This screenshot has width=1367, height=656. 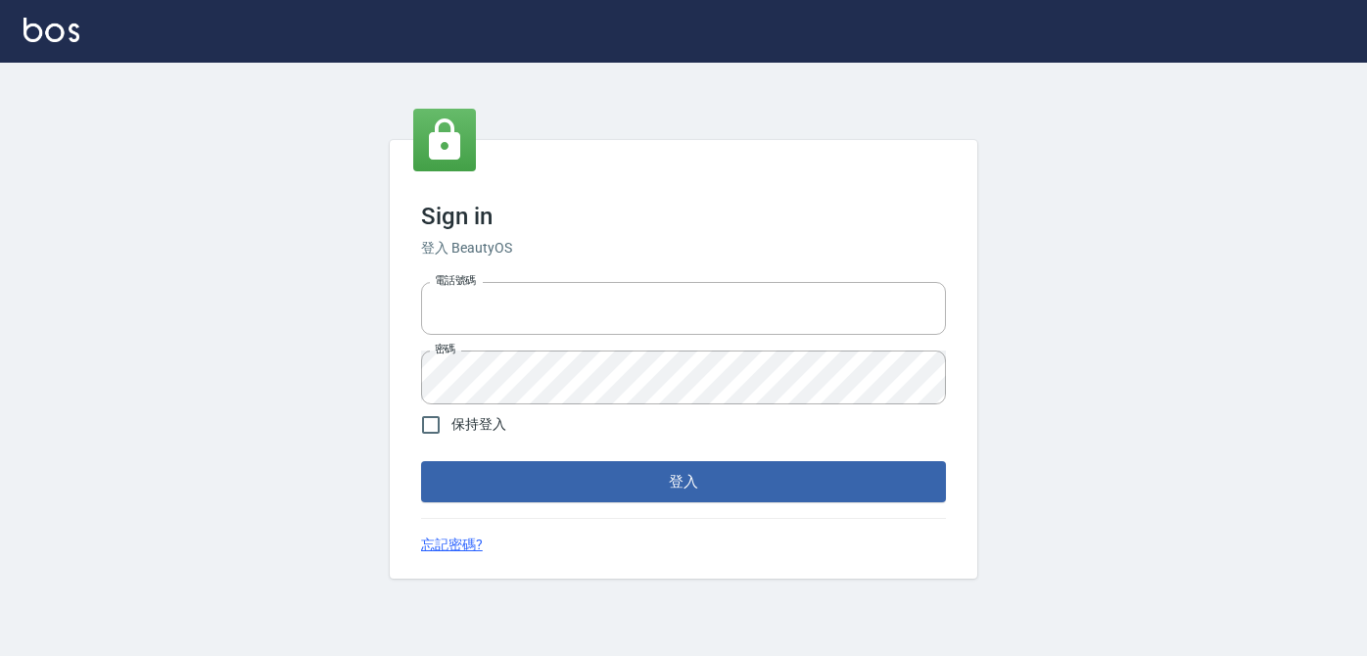 I want to click on label: 電話號碼, so click(x=455, y=280).